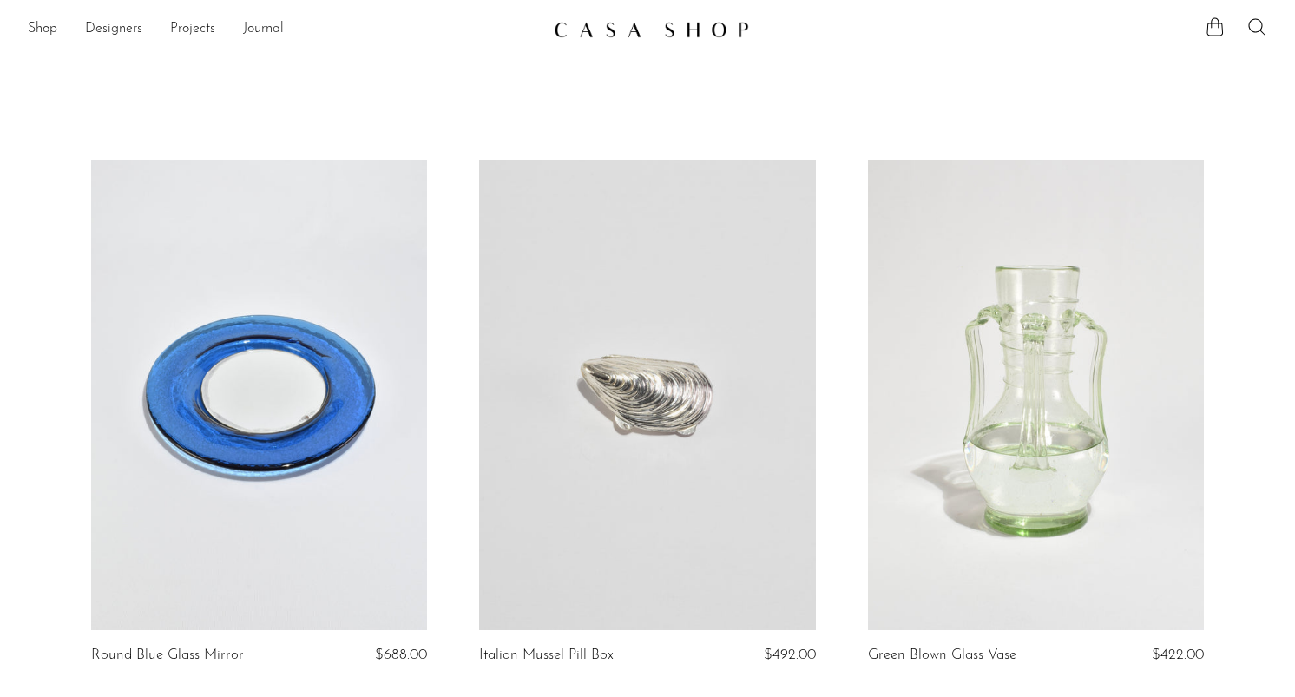 This screenshot has width=1295, height=697. What do you see at coordinates (193, 30) in the screenshot?
I see `a: Projects` at bounding box center [193, 30].